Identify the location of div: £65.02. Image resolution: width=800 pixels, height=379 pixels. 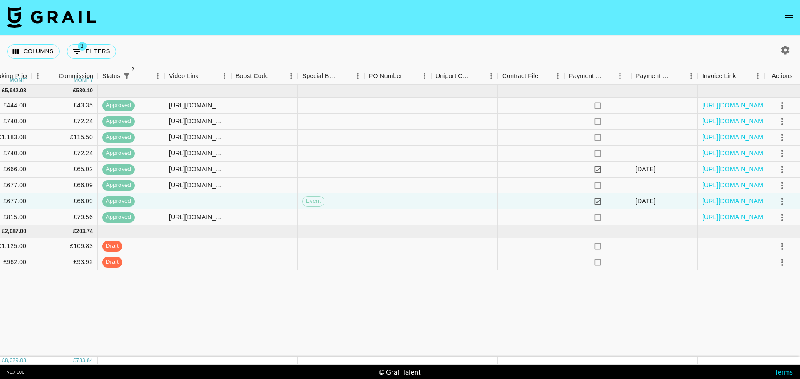
(64, 170).